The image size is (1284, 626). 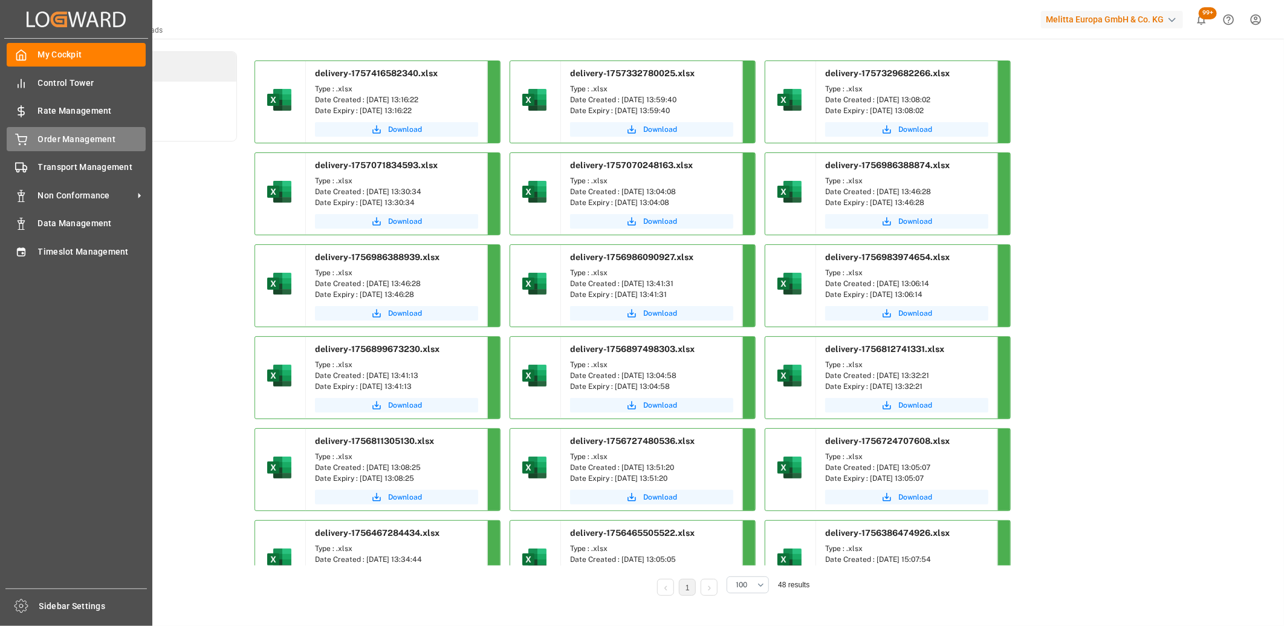 What do you see at coordinates (709, 587) in the screenshot?
I see `li: Next Page` at bounding box center [709, 587].